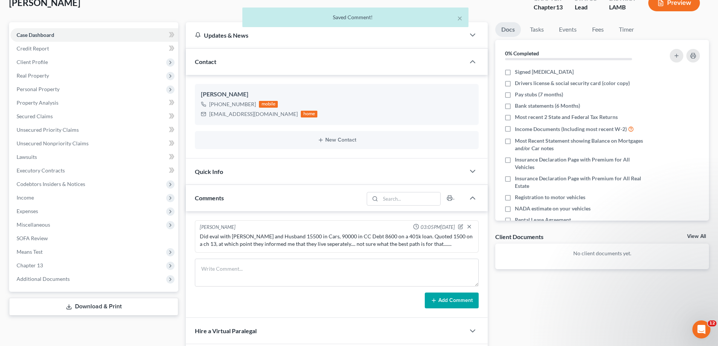  I want to click on span: Additional Documents, so click(43, 279).